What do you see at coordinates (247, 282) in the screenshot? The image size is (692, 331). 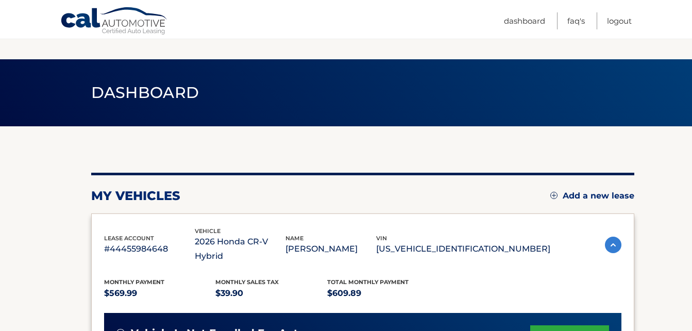 I see `span: Monthly sales Tax` at bounding box center [247, 282].